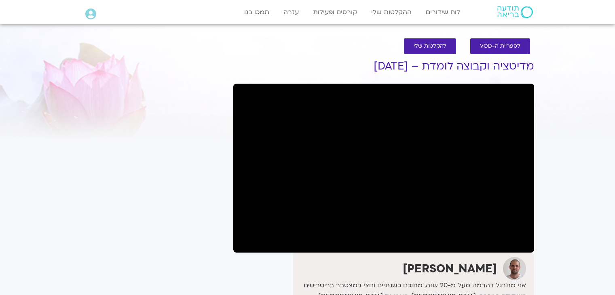  Describe the element at coordinates (257, 12) in the screenshot. I see `a: תמכו בנו` at that location.